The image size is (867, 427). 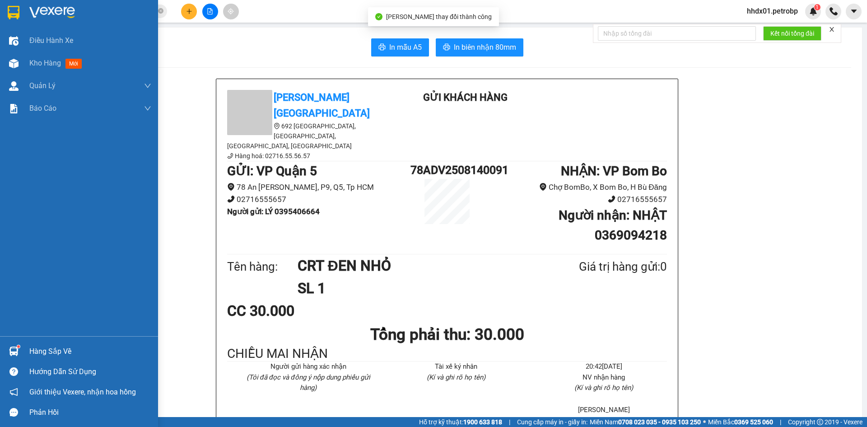 What do you see at coordinates (14, 391) in the screenshot?
I see `span: notification` at bounding box center [14, 391].